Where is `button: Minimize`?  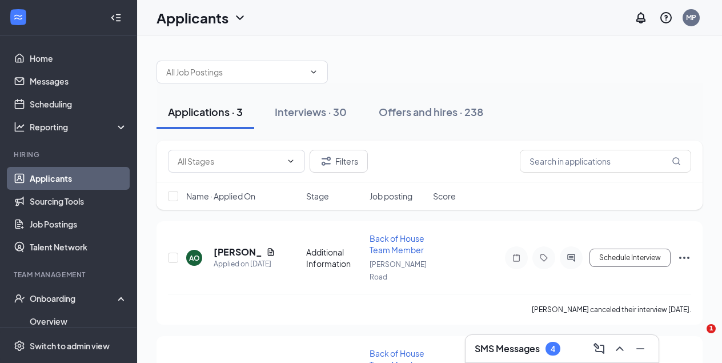 button: Minimize is located at coordinates (640, 348).